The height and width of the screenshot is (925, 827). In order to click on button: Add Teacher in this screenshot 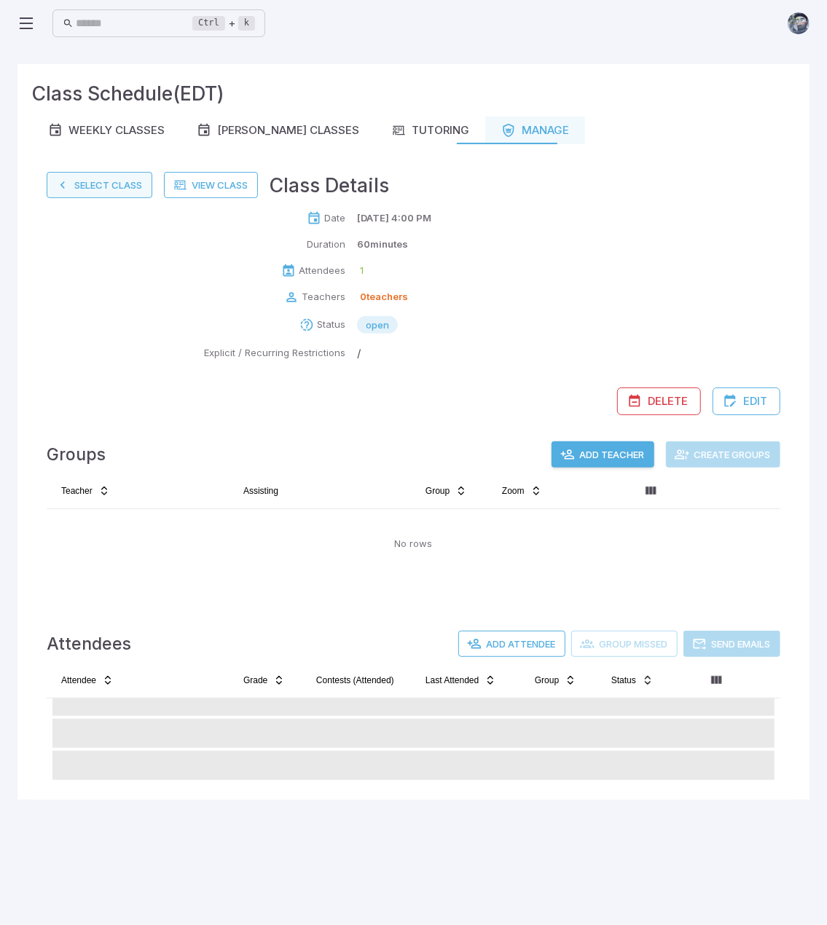, I will do `click(603, 455)`.